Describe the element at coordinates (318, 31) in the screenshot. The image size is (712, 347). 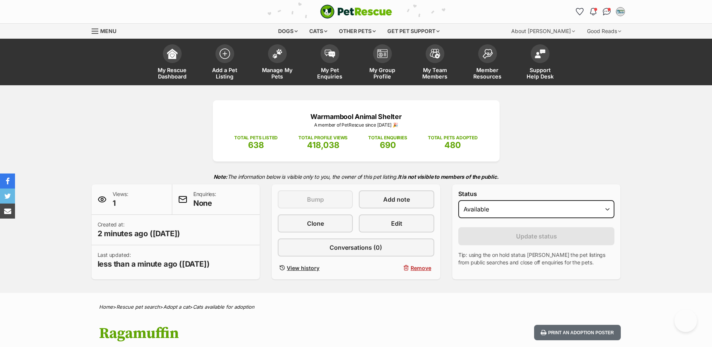
I see `div: Cats` at that location.